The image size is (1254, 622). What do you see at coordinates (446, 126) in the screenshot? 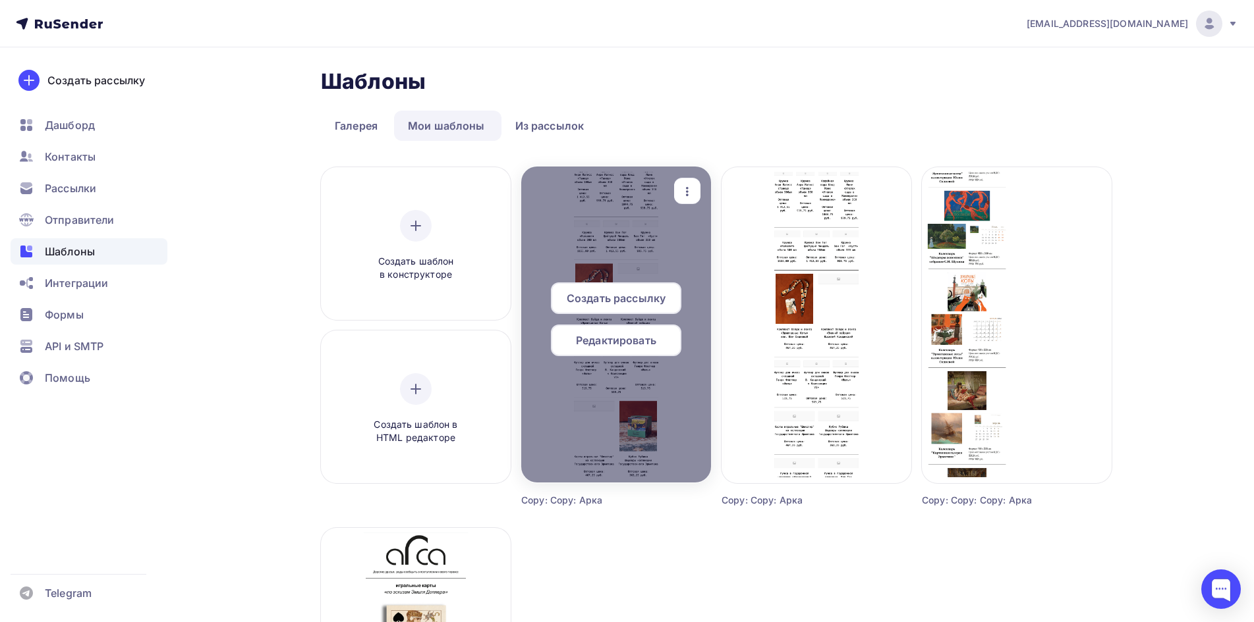
I see `a: Мои шаблоны` at bounding box center [446, 126].